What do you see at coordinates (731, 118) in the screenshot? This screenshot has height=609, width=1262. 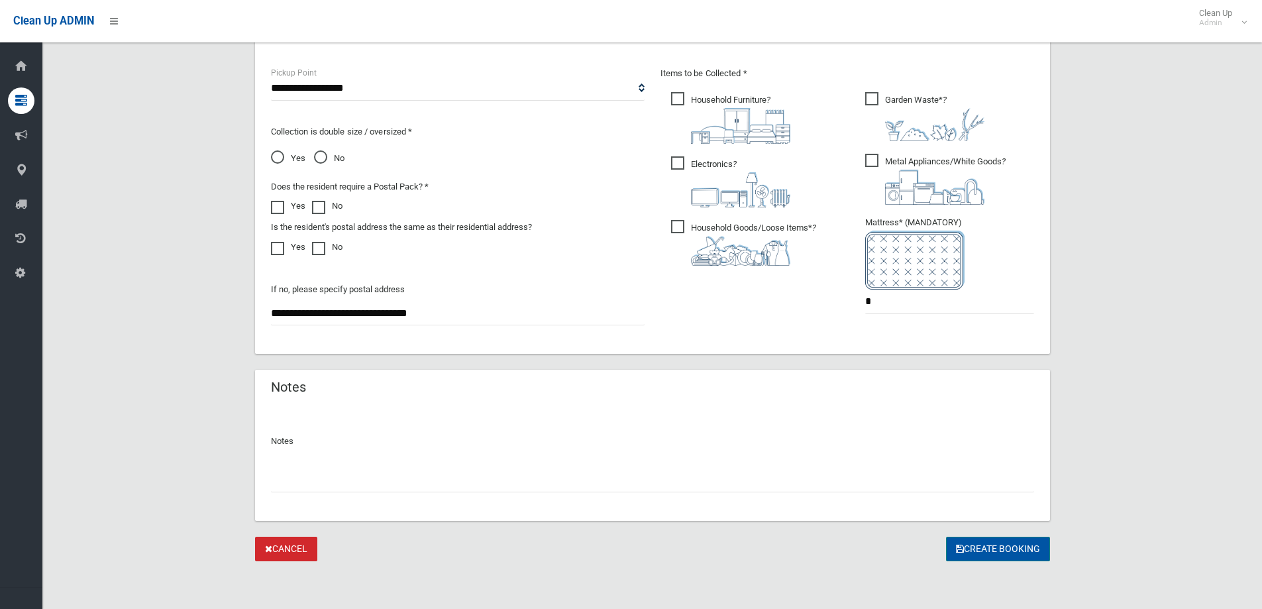 I see `span: Household Furniture` at bounding box center [731, 118].